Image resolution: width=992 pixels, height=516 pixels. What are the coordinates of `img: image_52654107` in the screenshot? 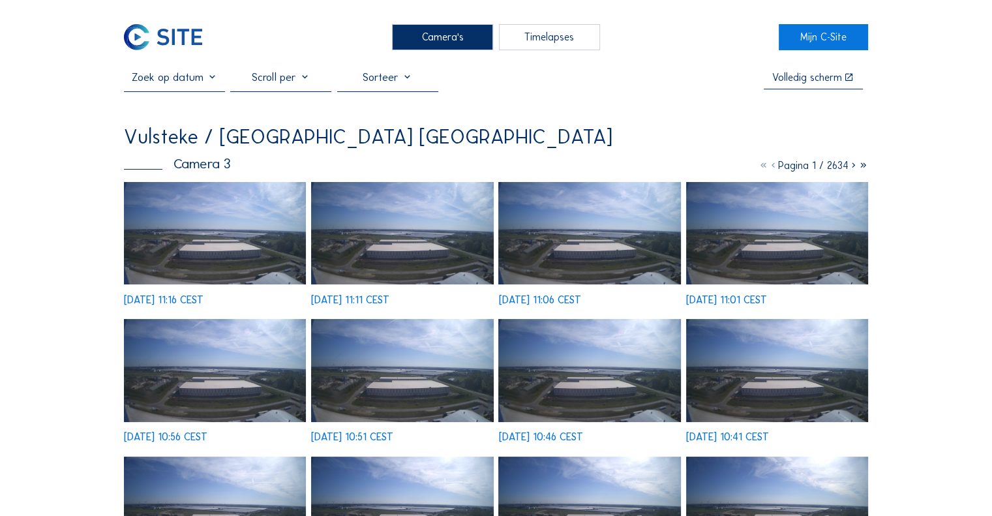 It's located at (589, 233).